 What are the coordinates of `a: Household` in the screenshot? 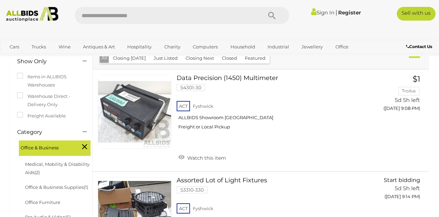 It's located at (243, 47).